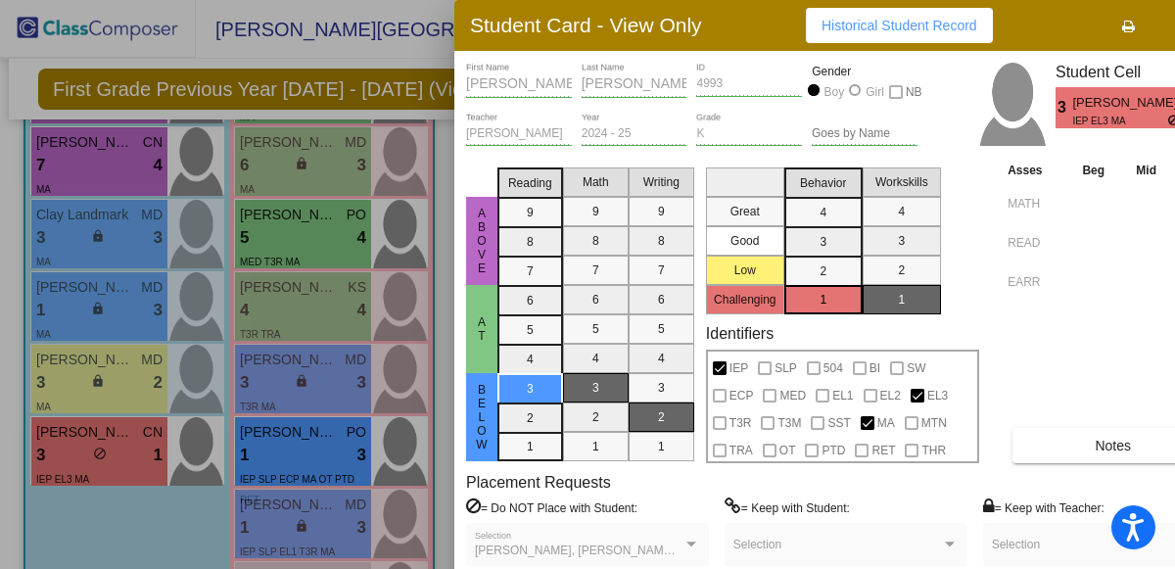 Image resolution: width=1175 pixels, height=569 pixels. I want to click on span: Notes, so click(1112, 445).